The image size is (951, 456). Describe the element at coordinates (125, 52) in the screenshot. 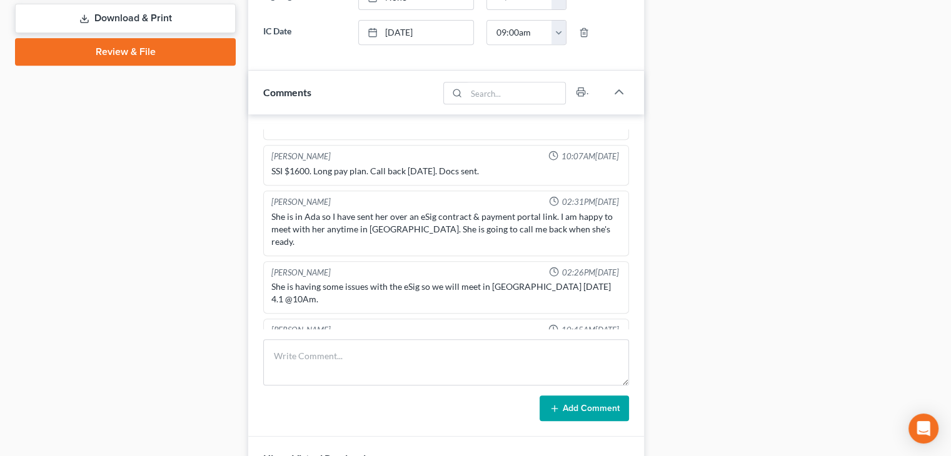

I see `a: Review & File` at that location.